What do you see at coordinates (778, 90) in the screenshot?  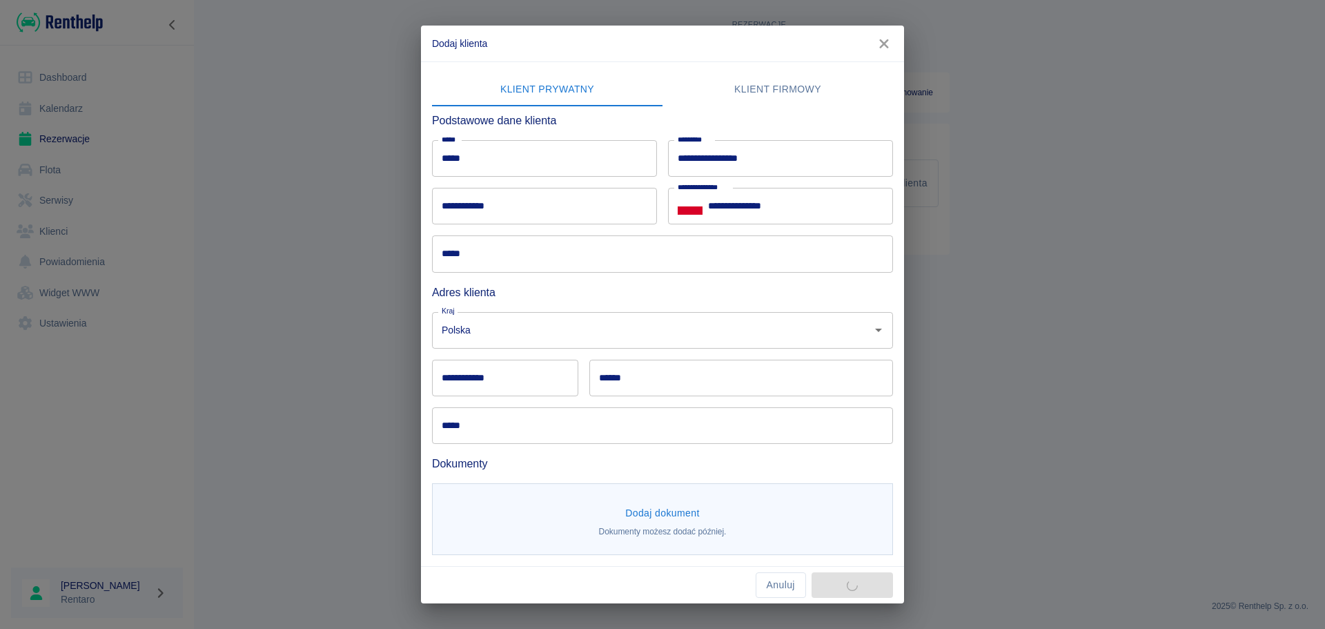 I see `button: Klient firmowy` at bounding box center [778, 90].